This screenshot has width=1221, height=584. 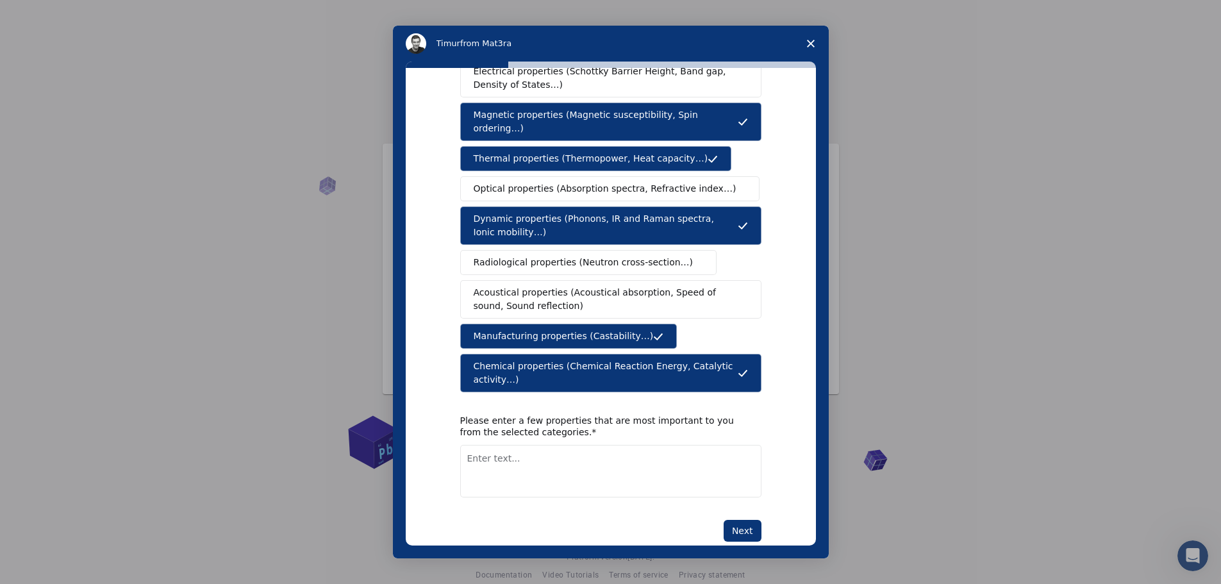 What do you see at coordinates (611, 78) in the screenshot?
I see `button: Electrical properties (Schottky Barrier Height, Band gap, Density of States…)` at bounding box center [611, 78].